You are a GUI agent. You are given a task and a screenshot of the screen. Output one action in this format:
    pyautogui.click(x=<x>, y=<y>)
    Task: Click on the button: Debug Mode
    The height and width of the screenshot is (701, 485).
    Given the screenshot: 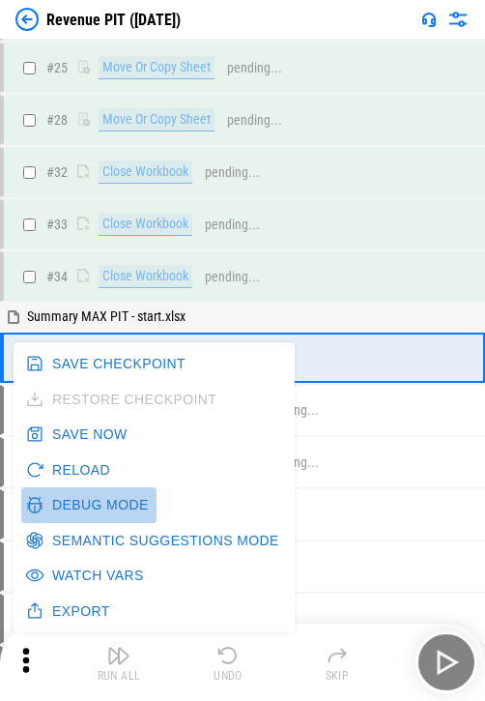 What is the action you would take?
    pyautogui.click(x=89, y=505)
    